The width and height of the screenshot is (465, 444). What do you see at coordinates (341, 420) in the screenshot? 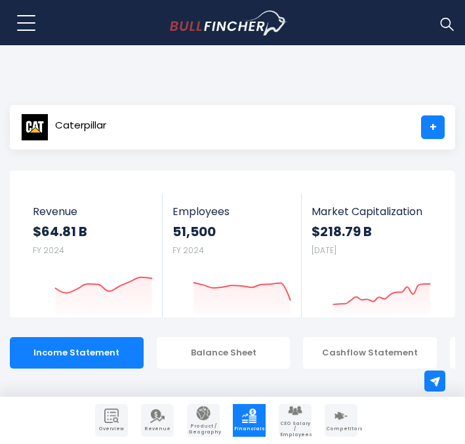
I see `a: Company Competitors` at bounding box center [341, 420].